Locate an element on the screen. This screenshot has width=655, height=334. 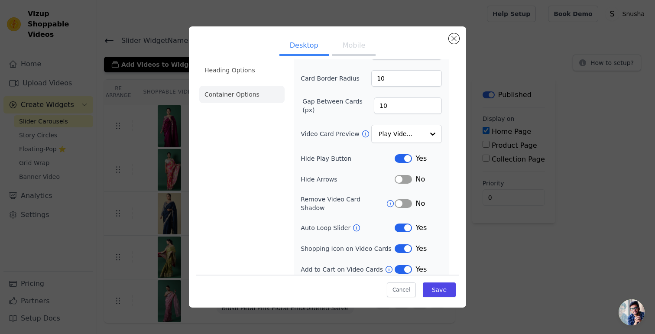
label: Video Card Preview is located at coordinates (330, 134).